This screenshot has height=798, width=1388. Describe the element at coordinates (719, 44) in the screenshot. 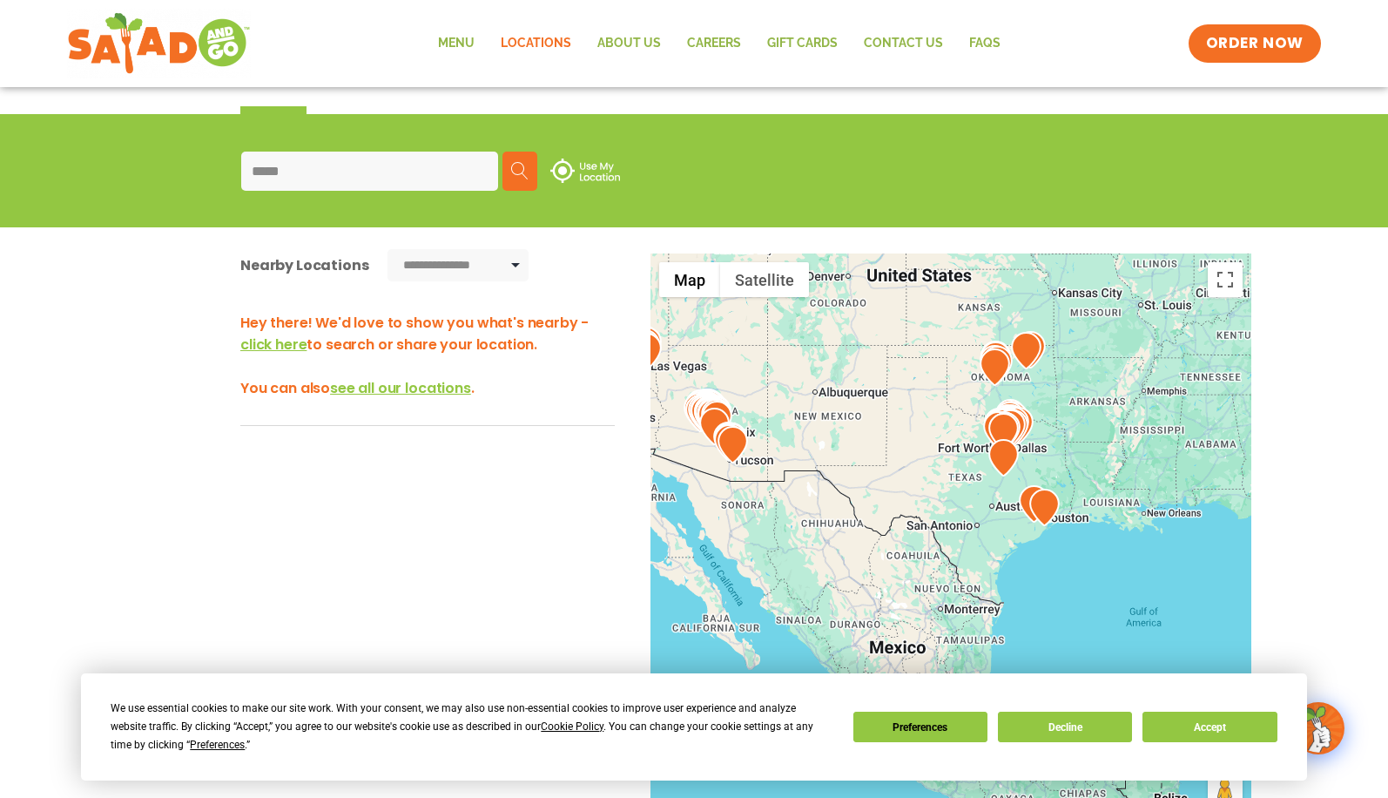

I see `nav: Menu` at that location.